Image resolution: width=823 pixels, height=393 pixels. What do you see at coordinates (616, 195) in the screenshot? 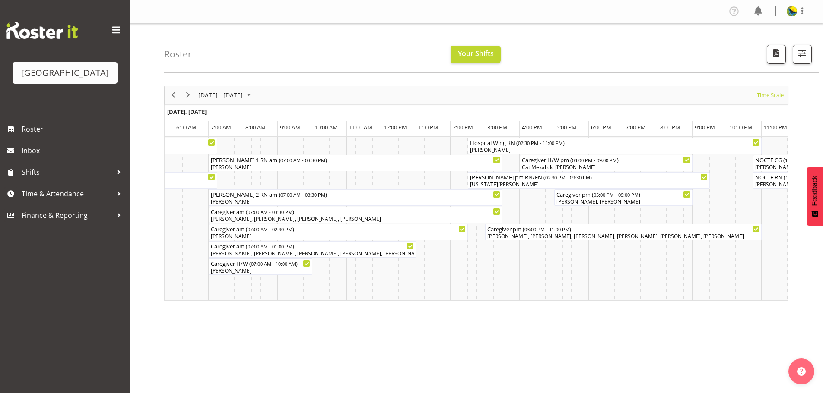
I see `span: 05:00 PM - 09:00 PM` at bounding box center [616, 195].